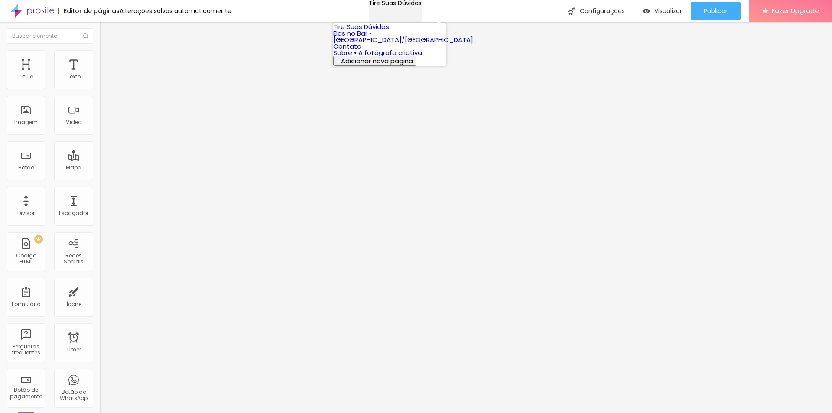  Describe the element at coordinates (175, 11) in the screenshot. I see `div: Alterações salvas automaticamente` at that location.